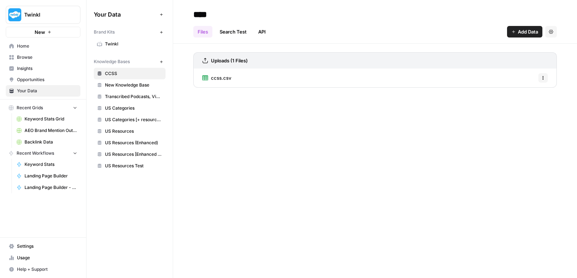 This screenshot has width=577, height=278. Describe the element at coordinates (528, 32) in the screenshot. I see `span: Add Data` at that location.